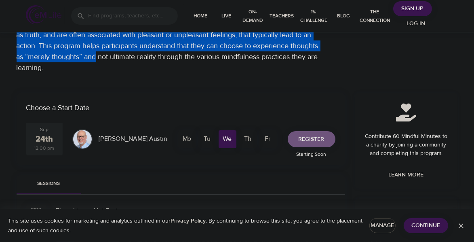 This screenshot has width=474, height=242. What do you see at coordinates (226, 16) in the screenshot?
I see `span: Live` at bounding box center [226, 16].